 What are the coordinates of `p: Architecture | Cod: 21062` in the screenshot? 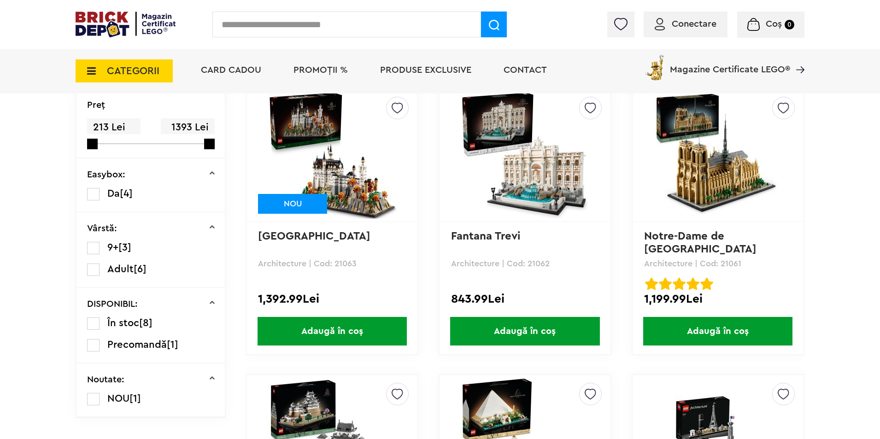 It's located at (525, 263).